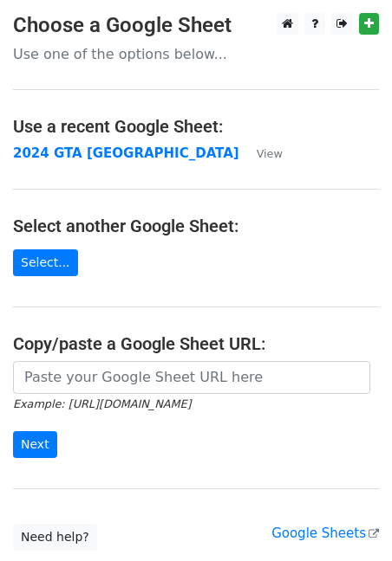 The image size is (392, 561). I want to click on input: Next, so click(35, 444).